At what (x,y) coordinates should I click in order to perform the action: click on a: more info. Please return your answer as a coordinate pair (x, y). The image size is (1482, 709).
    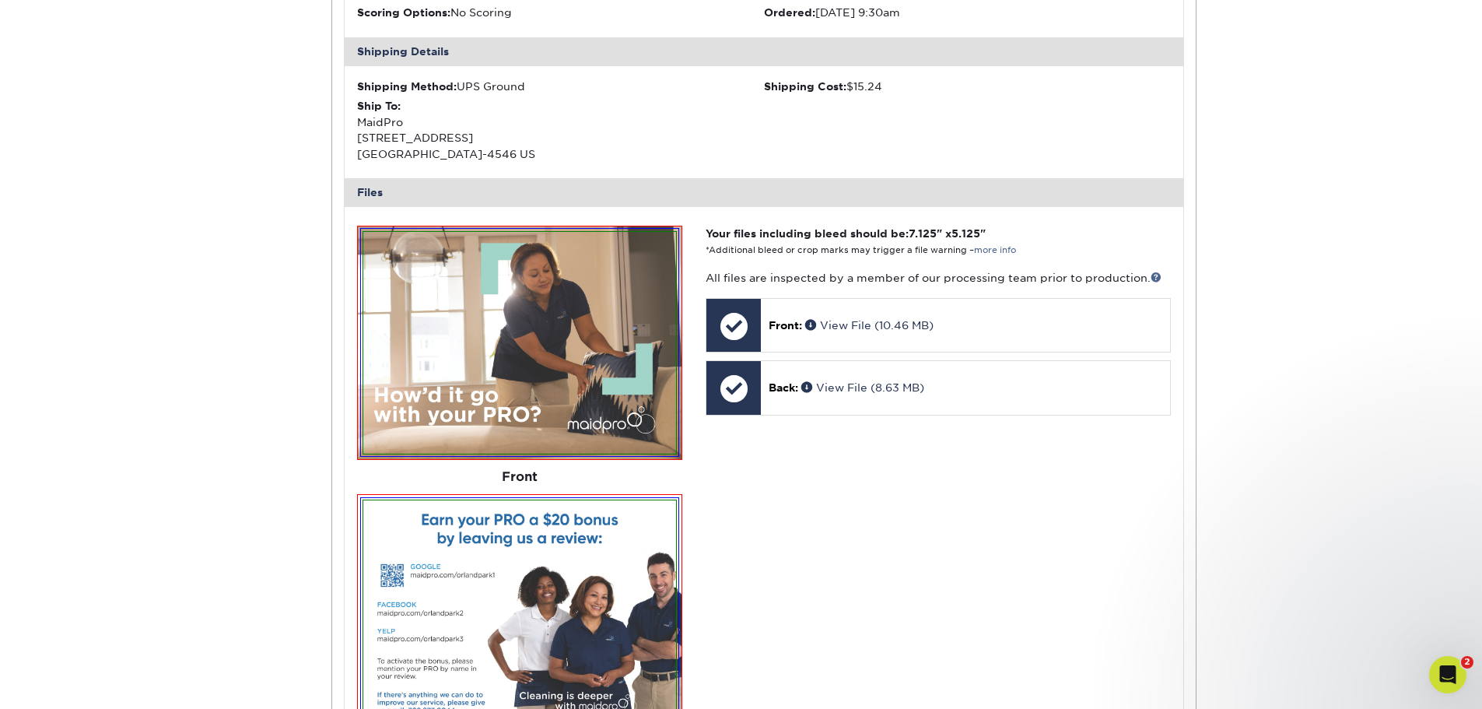
    Looking at the image, I should click on (995, 250).